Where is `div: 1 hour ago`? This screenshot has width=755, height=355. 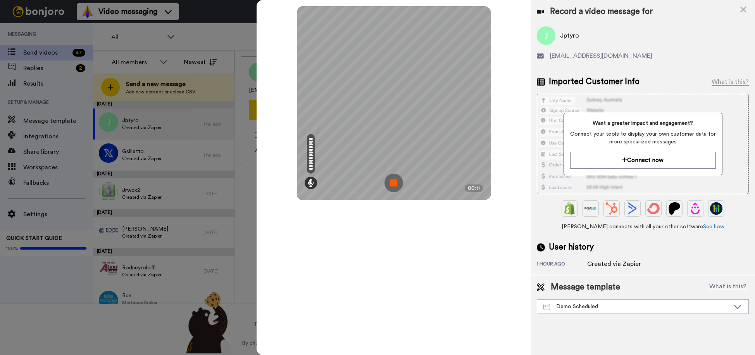
div: 1 hour ago is located at coordinates (562, 265).